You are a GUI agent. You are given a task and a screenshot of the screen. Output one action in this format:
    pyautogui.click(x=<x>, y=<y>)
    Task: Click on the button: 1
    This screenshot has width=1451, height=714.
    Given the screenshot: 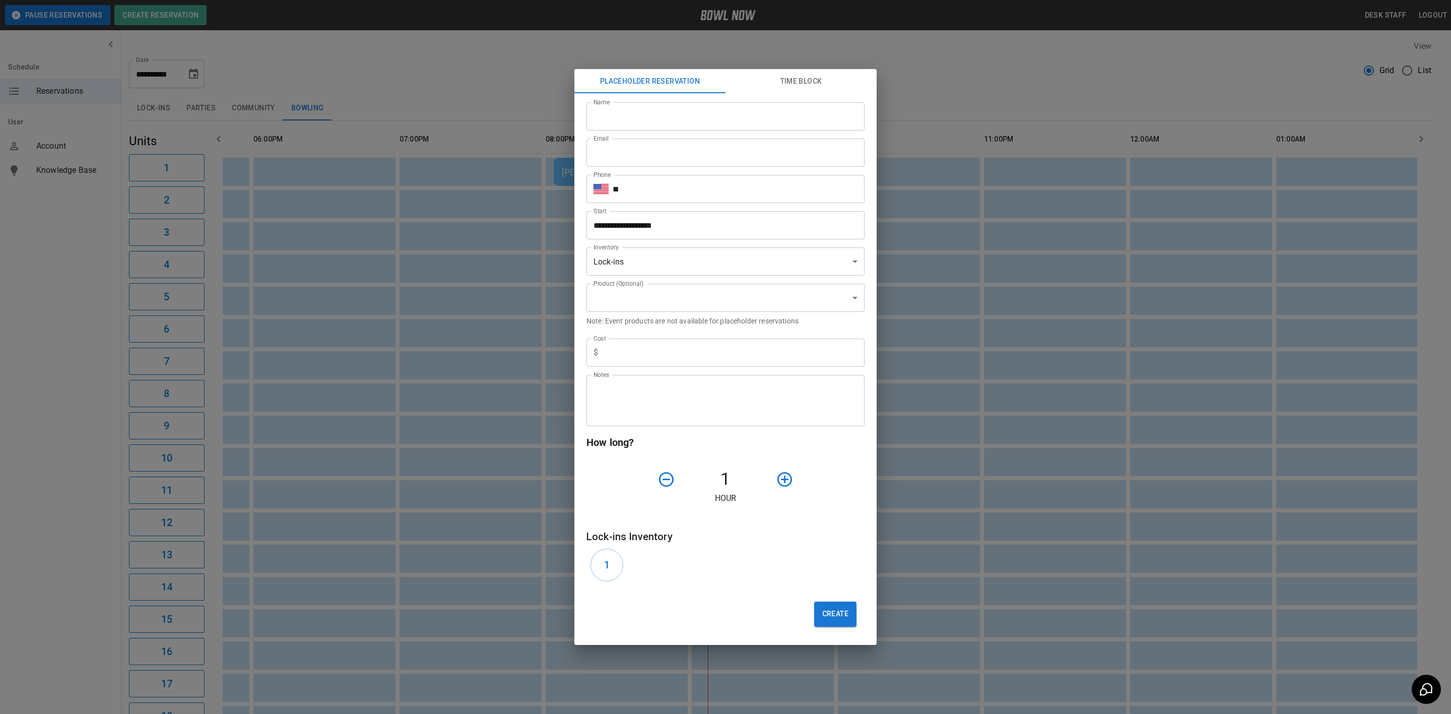 What is the action you would take?
    pyautogui.click(x=607, y=565)
    